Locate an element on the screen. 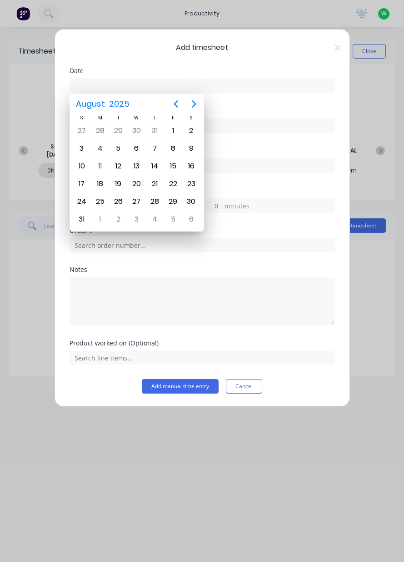 The width and height of the screenshot is (404, 562). div: Sunday, August 3, 2025 is located at coordinates (82, 148).